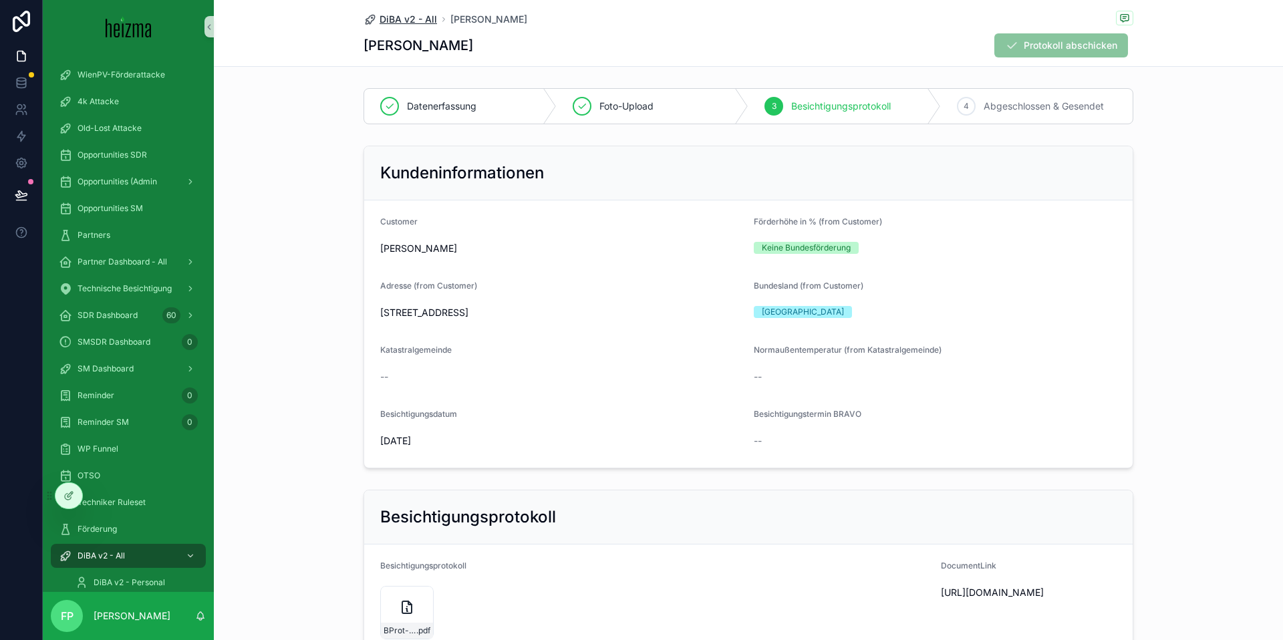 Image resolution: width=1283 pixels, height=640 pixels. What do you see at coordinates (128, 102) in the screenshot?
I see `a: 4k Attacke` at bounding box center [128, 102].